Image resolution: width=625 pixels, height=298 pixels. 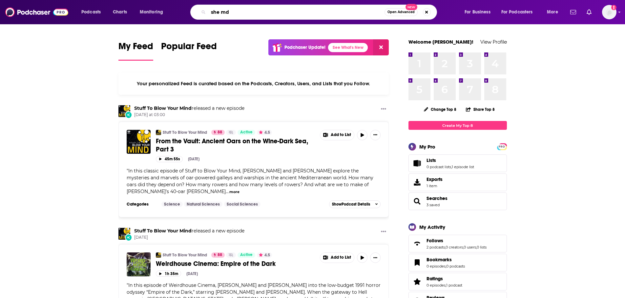 What do you see at coordinates (169, 159) in the screenshot?
I see `button: 45m 55s` at bounding box center [169, 159].